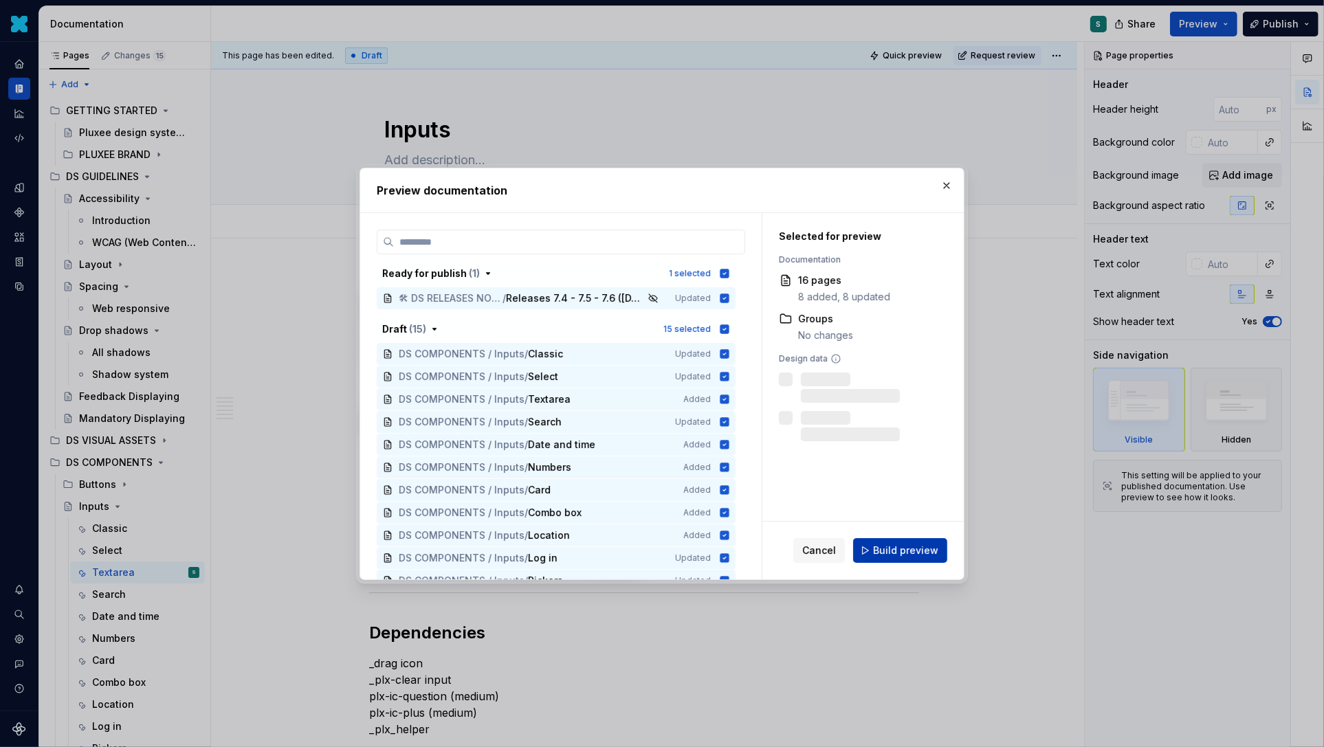  Describe the element at coordinates (690, 274) in the screenshot. I see `div: 1 selected` at that location.